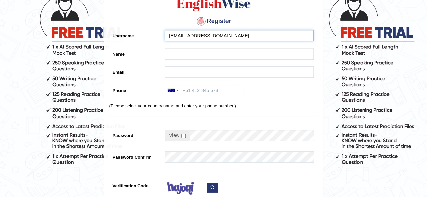 Image resolution: width=427 pixels, height=197 pixels. Describe the element at coordinates (135, 34) in the screenshot. I see `label: Username` at that location.